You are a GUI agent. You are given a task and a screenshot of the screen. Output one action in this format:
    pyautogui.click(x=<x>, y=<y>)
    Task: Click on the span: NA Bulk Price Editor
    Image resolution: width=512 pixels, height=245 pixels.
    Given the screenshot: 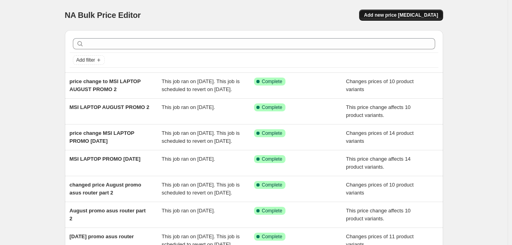 What is the action you would take?
    pyautogui.click(x=103, y=15)
    